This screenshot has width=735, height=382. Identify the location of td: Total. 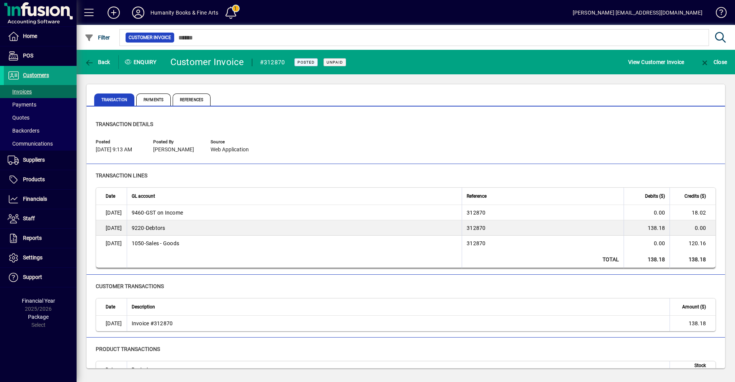
(542, 259).